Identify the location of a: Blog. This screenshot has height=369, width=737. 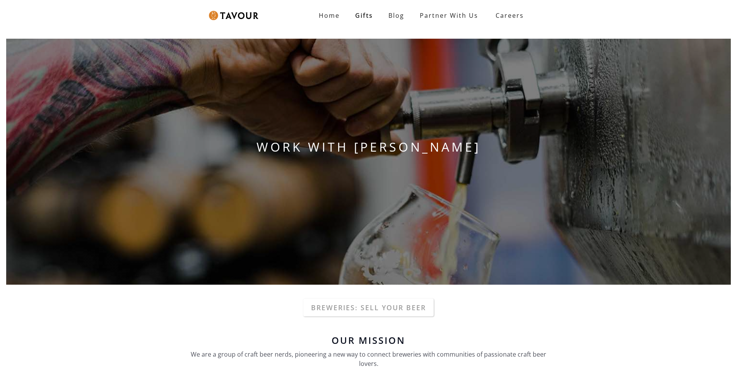
(396, 15).